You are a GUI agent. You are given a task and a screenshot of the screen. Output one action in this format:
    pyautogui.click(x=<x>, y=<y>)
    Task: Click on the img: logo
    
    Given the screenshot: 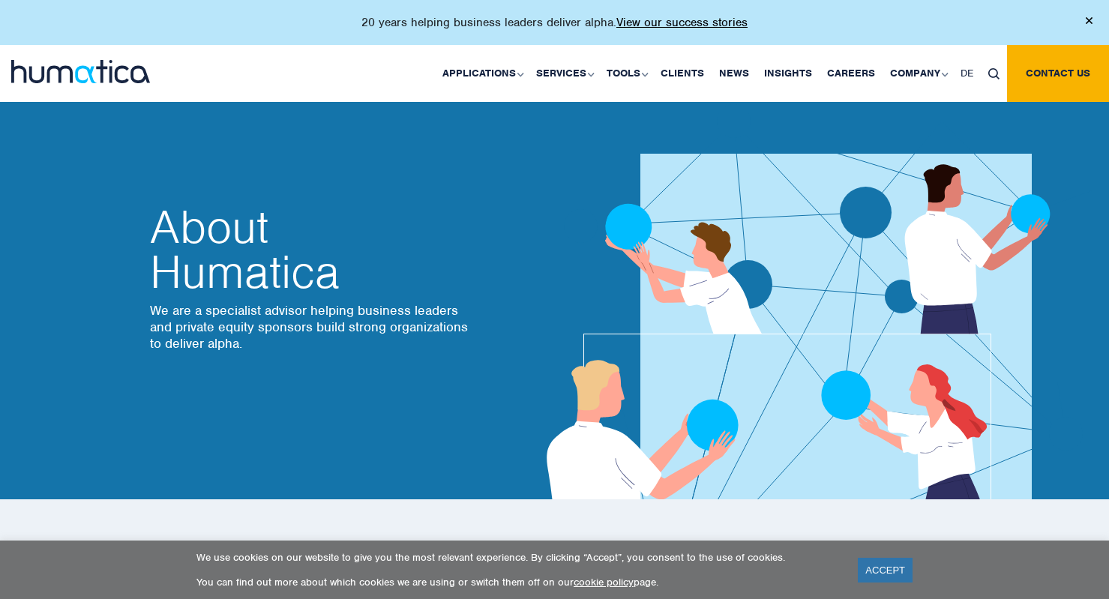 What is the action you would take?
    pyautogui.click(x=80, y=71)
    